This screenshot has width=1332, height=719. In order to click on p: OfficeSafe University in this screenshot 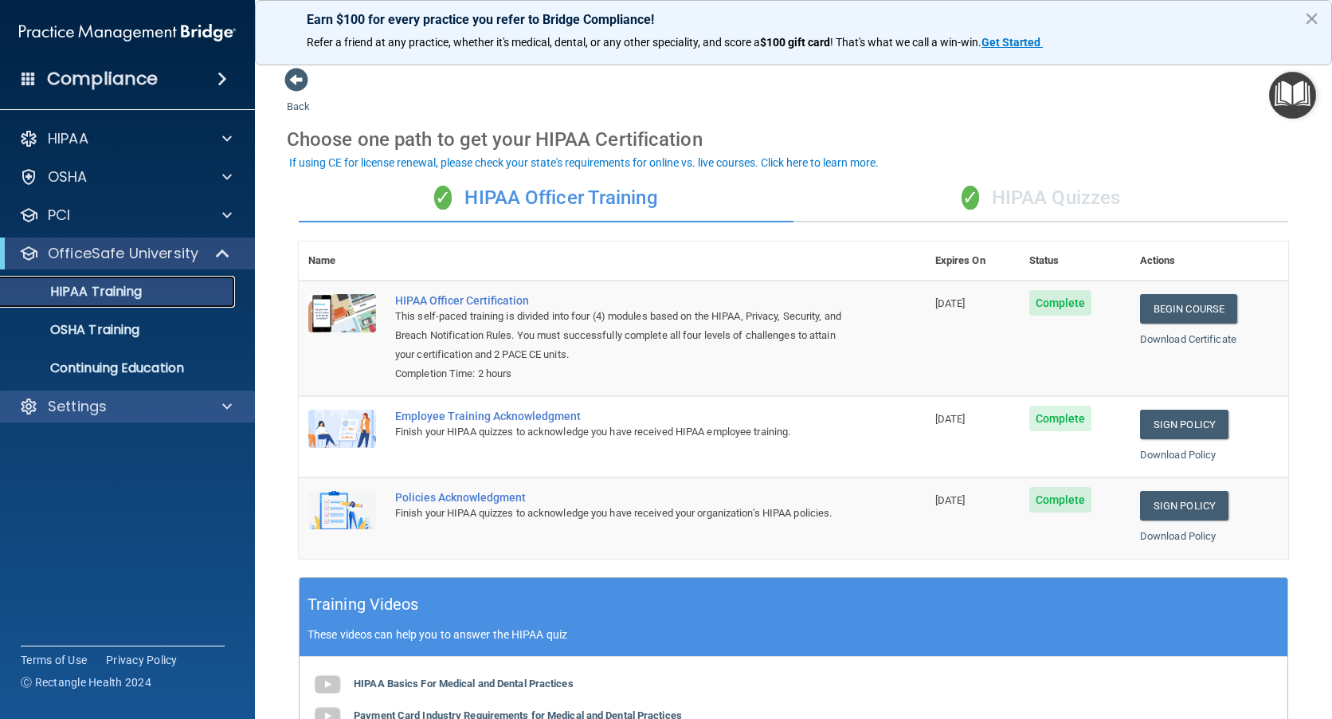, I will do `click(123, 253)`.